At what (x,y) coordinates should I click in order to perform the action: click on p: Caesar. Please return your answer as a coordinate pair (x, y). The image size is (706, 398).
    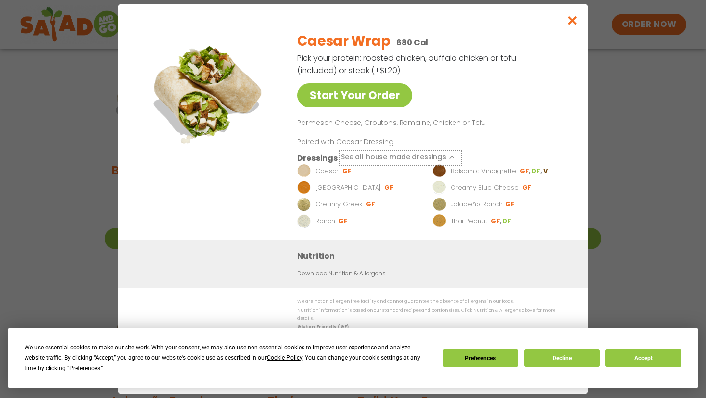
    Looking at the image, I should click on (327, 171).